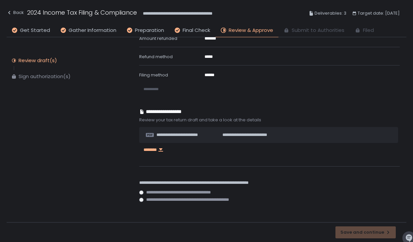 This screenshot has width=413, height=242. What do you see at coordinates (369, 30) in the screenshot?
I see `span: Filed` at bounding box center [369, 30].